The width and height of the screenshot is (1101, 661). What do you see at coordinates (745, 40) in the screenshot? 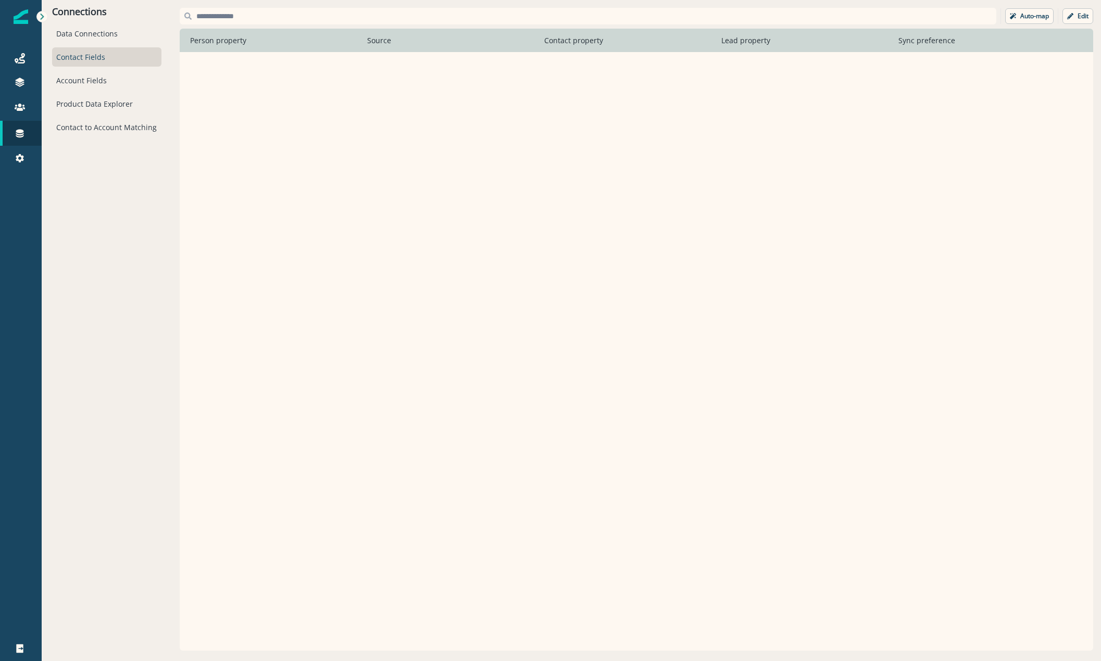
I see `p: Lead property` at bounding box center [745, 40].